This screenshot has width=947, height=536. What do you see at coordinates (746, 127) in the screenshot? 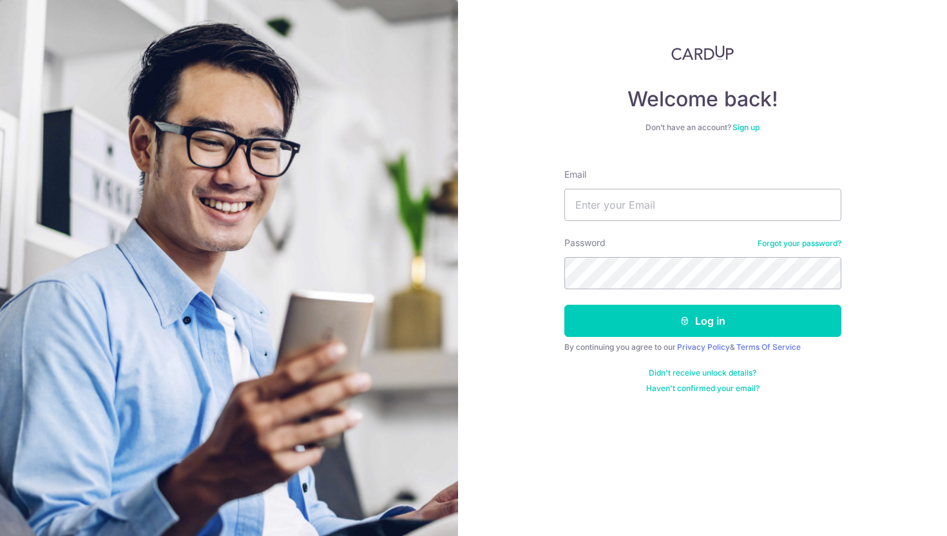
I see `a: Sign up` at bounding box center [746, 127].